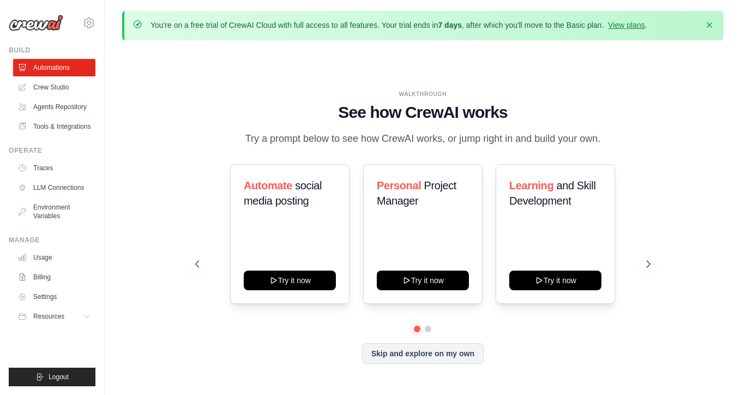 The image size is (741, 395). I want to click on a: Automations, so click(54, 68).